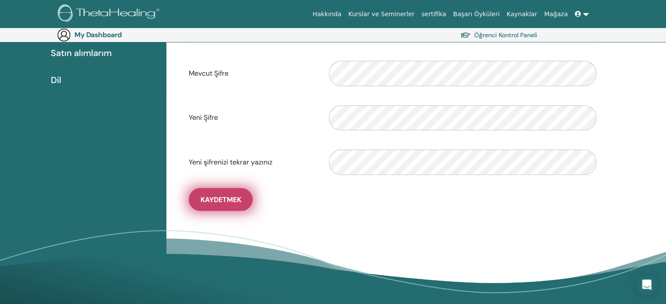 Image resolution: width=666 pixels, height=304 pixels. What do you see at coordinates (221, 200) in the screenshot?
I see `button: Kaydetmek` at bounding box center [221, 200].